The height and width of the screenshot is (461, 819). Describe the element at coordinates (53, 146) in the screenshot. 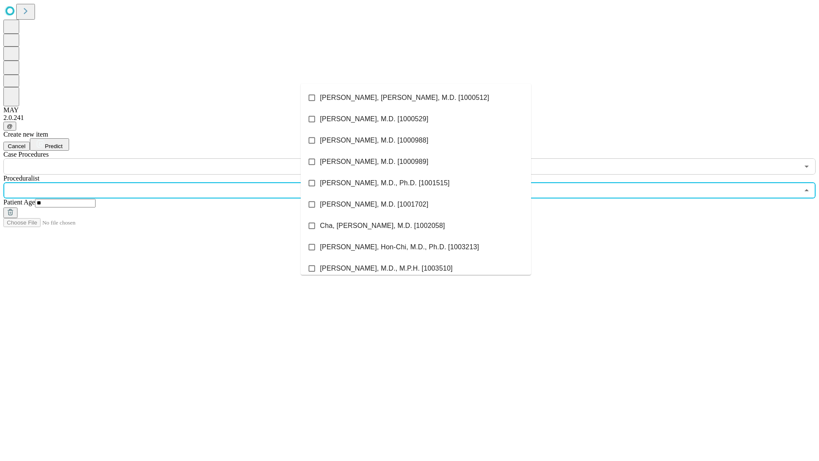

I see `span: Predict` at that location.